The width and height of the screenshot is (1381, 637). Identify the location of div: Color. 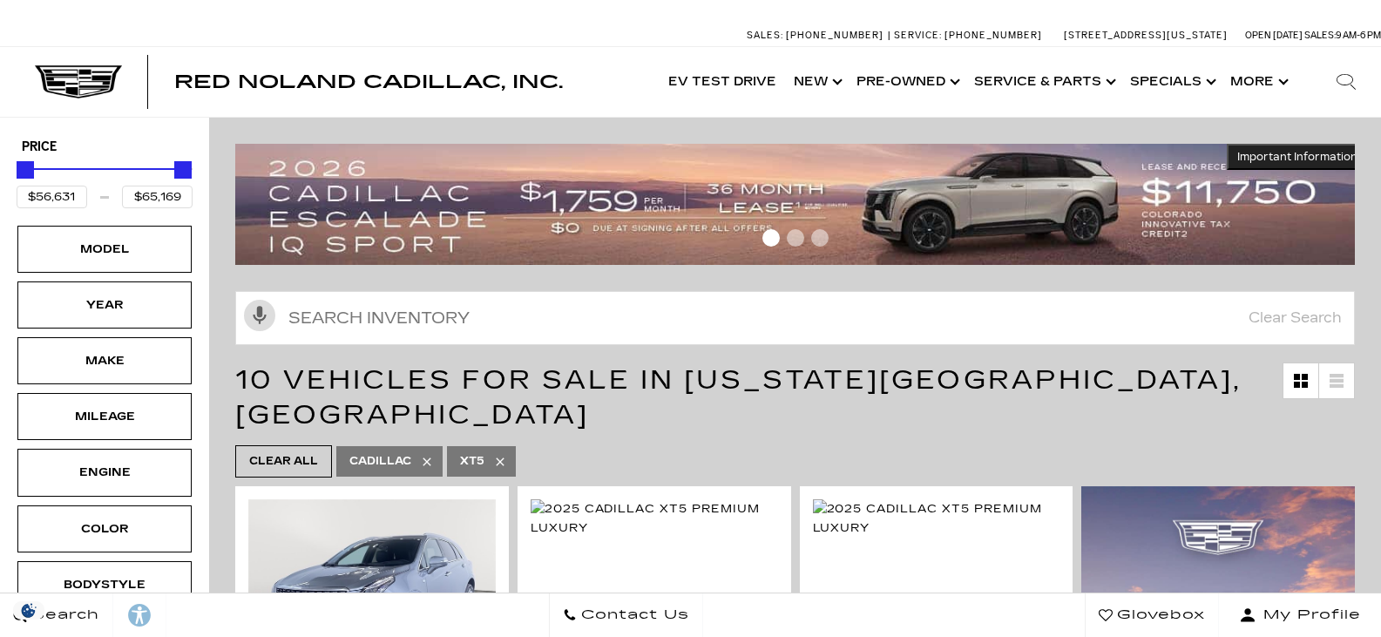
(105, 529).